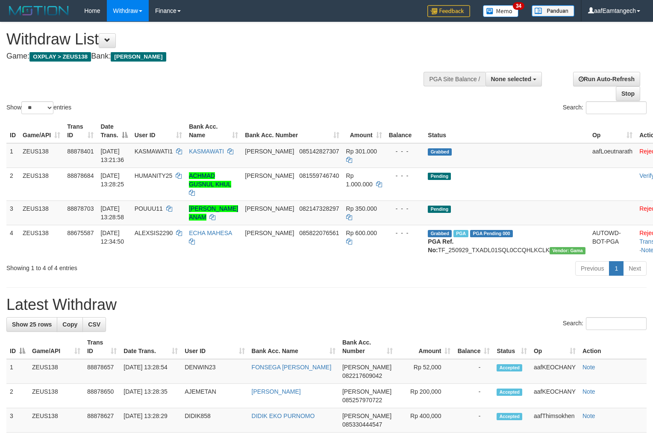  I want to click on td: TF_250929_TXADL01SQL0CCQHLKCLK, so click(506, 241).